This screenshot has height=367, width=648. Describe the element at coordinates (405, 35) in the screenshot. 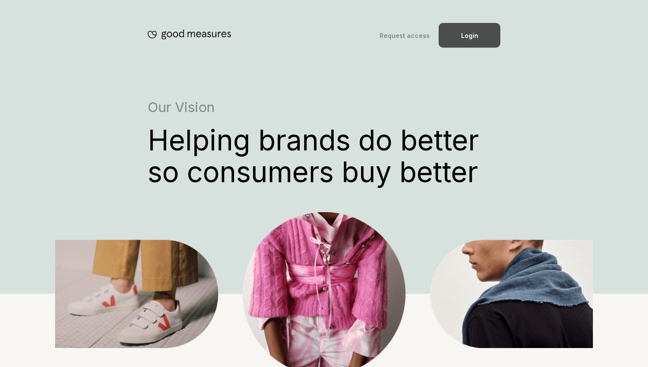

I see `a: Request access` at that location.